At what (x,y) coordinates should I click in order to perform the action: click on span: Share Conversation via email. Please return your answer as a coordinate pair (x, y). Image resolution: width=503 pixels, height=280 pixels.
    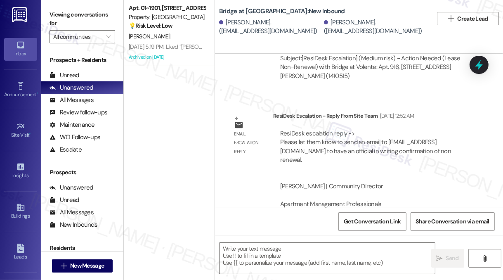
    Looking at the image, I should click on (453, 221).